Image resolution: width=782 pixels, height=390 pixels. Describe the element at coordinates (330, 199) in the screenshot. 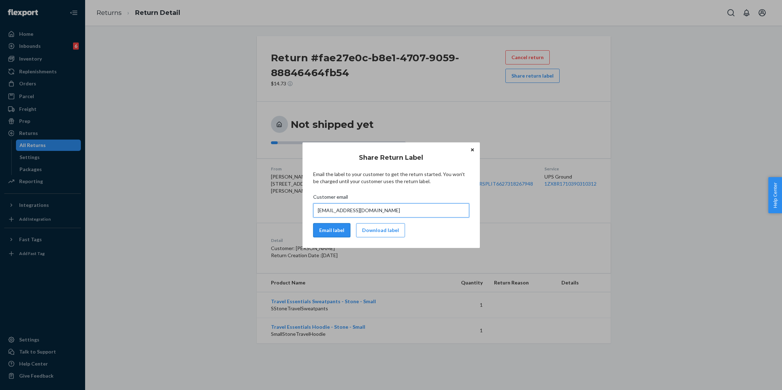

I see `span: Customer email` at that location.